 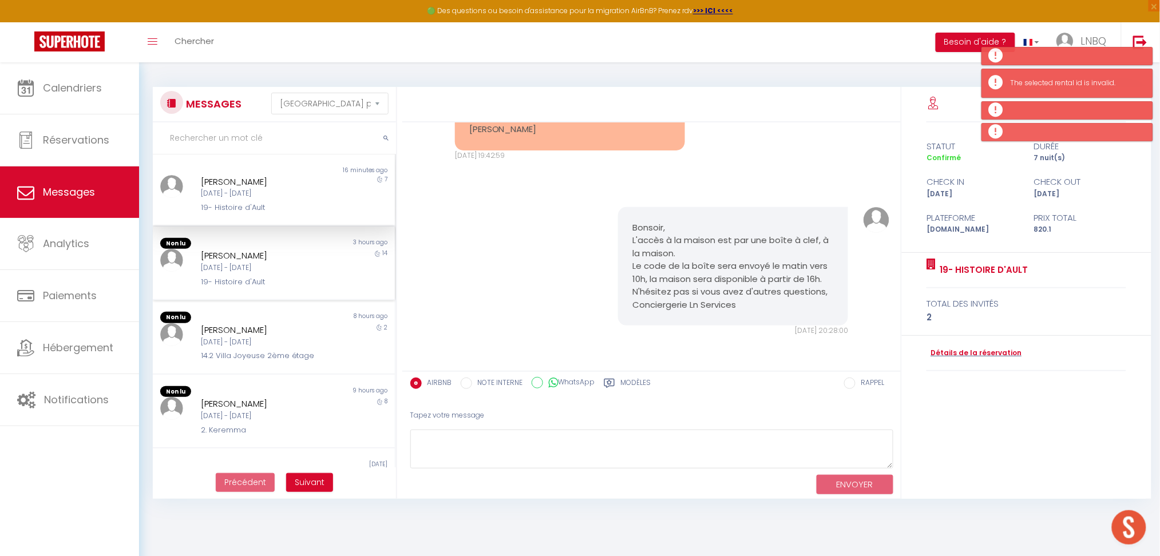 I want to click on label: NOTE INTERNE, so click(x=497, y=384).